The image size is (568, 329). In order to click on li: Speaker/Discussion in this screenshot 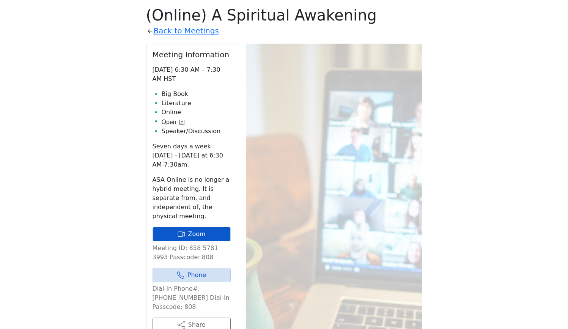, I will do `click(196, 131)`.